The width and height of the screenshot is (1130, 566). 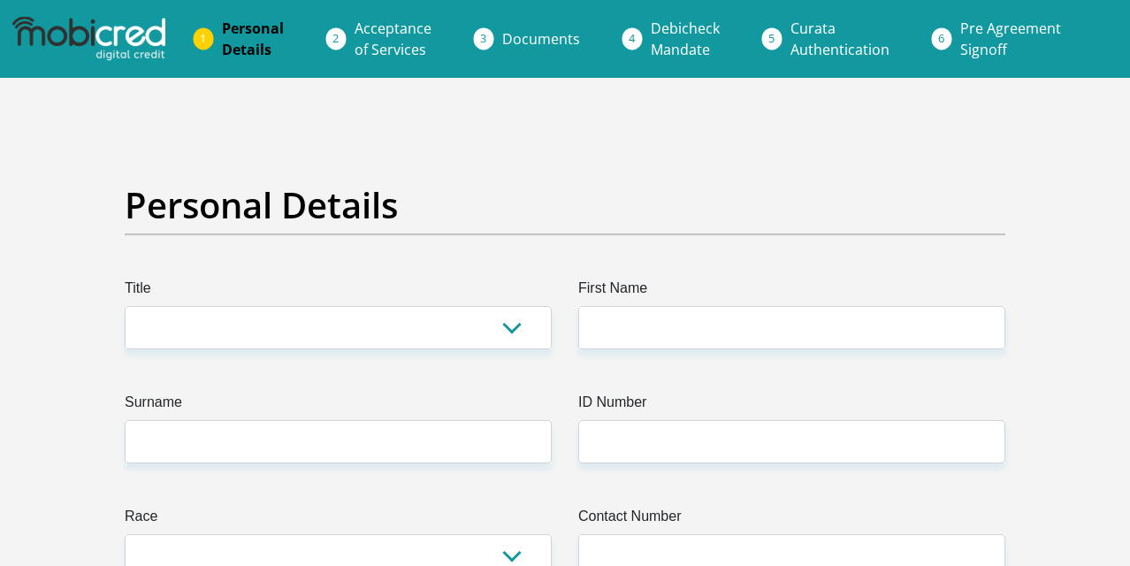 What do you see at coordinates (840, 39) in the screenshot?
I see `span: Curata Authentication` at bounding box center [840, 39].